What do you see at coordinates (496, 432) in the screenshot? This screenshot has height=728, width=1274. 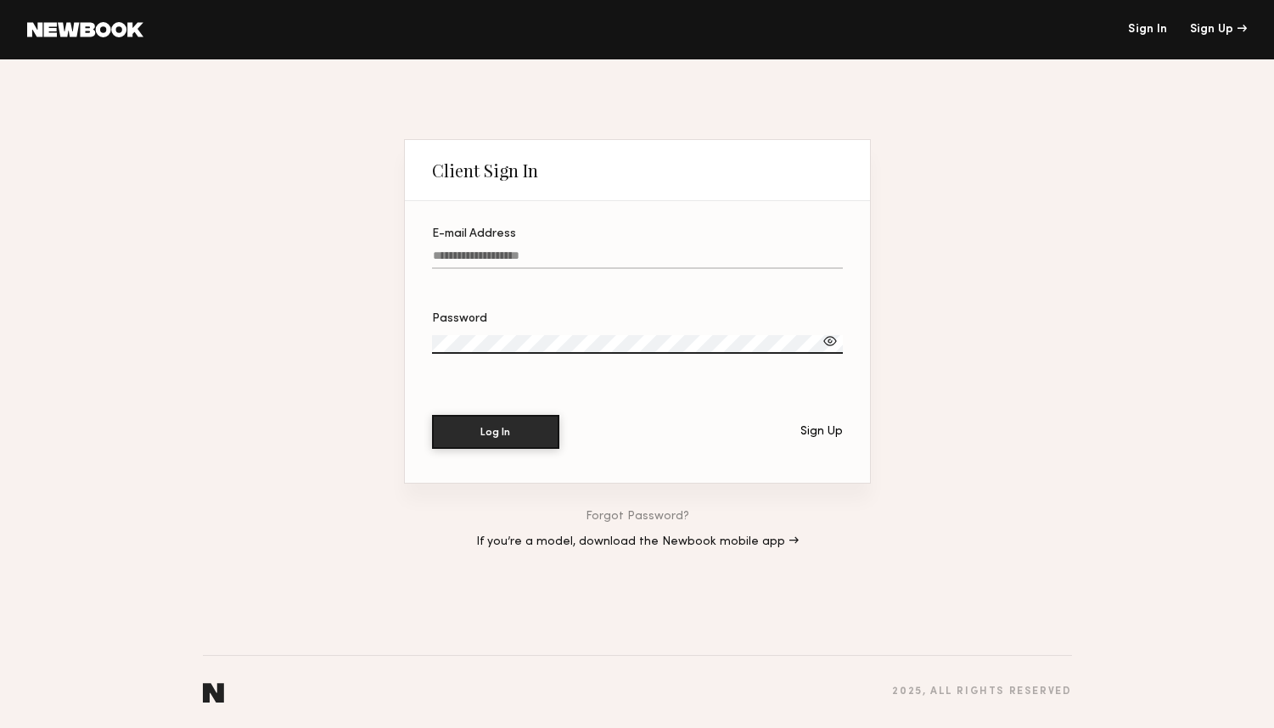 I see `button: Log In` at bounding box center [496, 432].